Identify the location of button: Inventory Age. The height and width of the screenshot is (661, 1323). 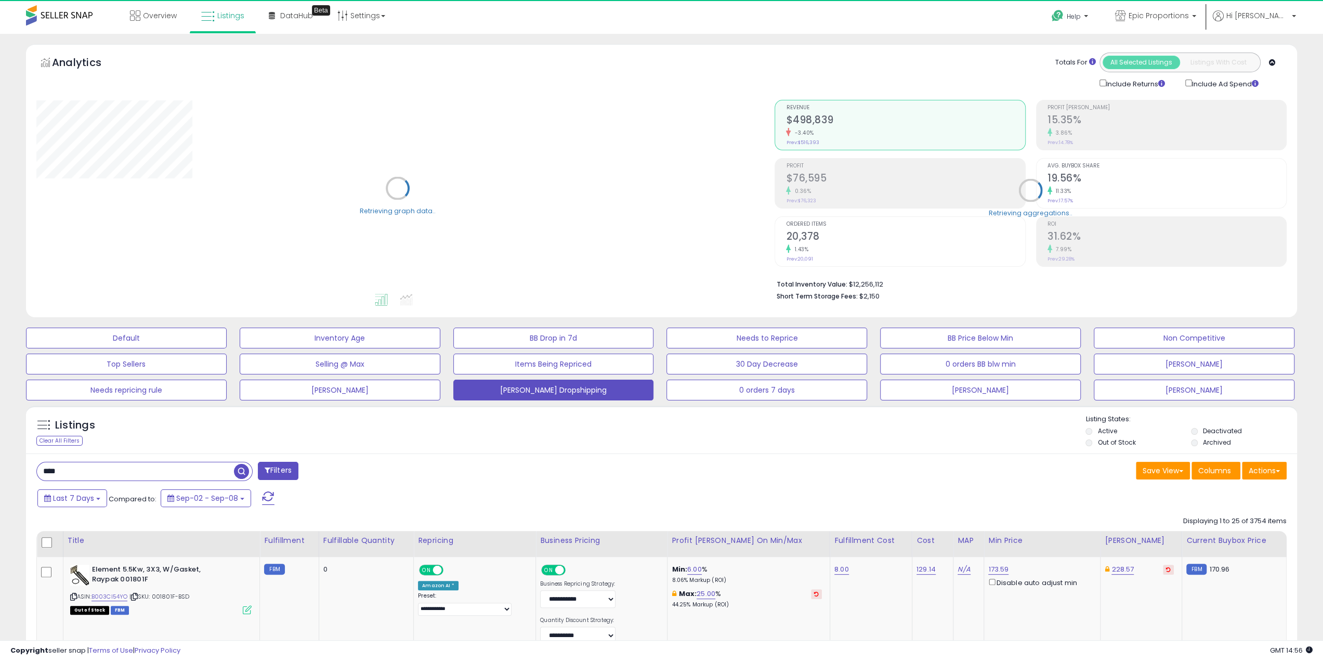
(340, 338).